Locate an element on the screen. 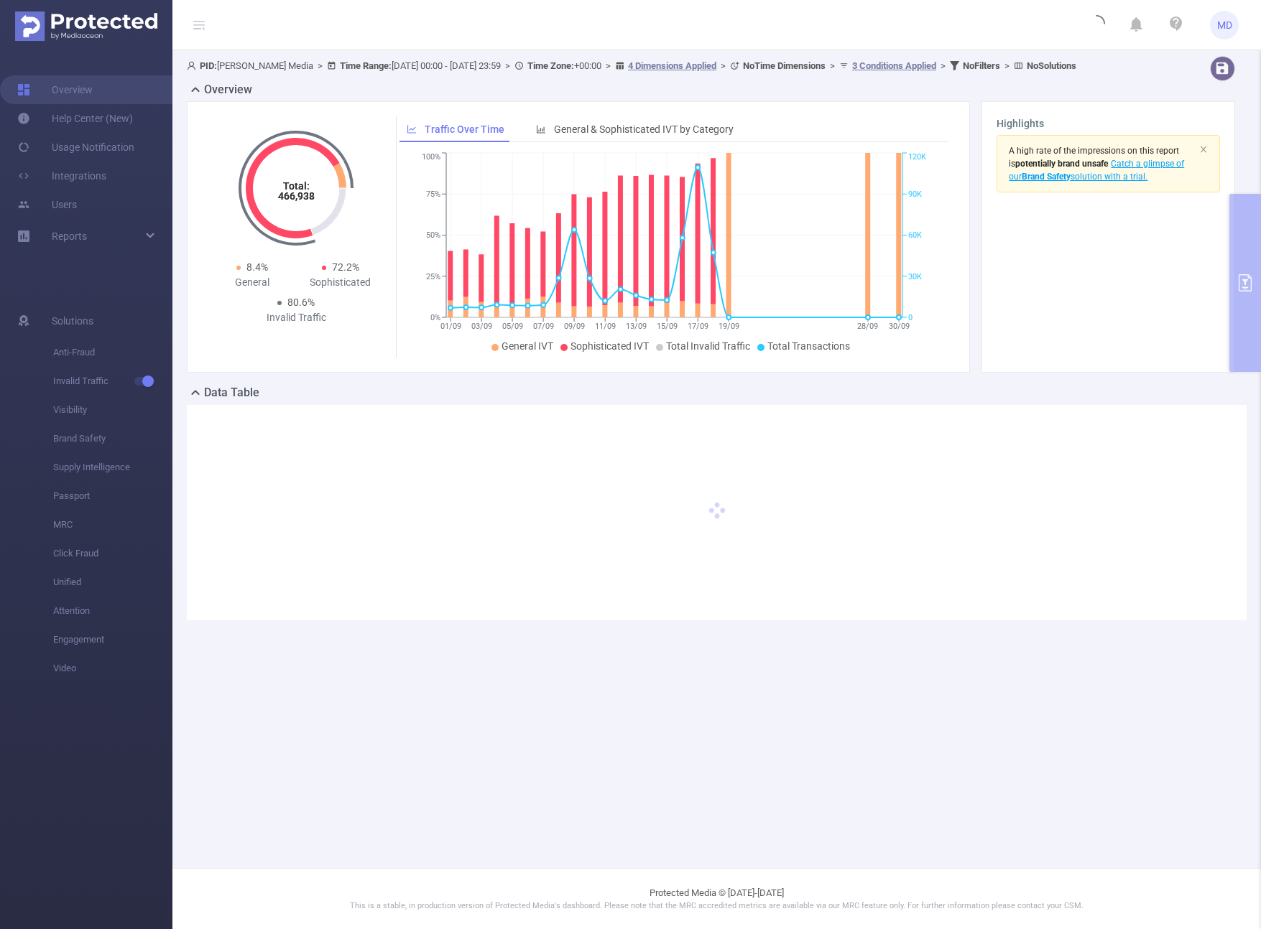 This screenshot has height=929, width=1261. u: 3 Conditions Applied is located at coordinates (894, 65).